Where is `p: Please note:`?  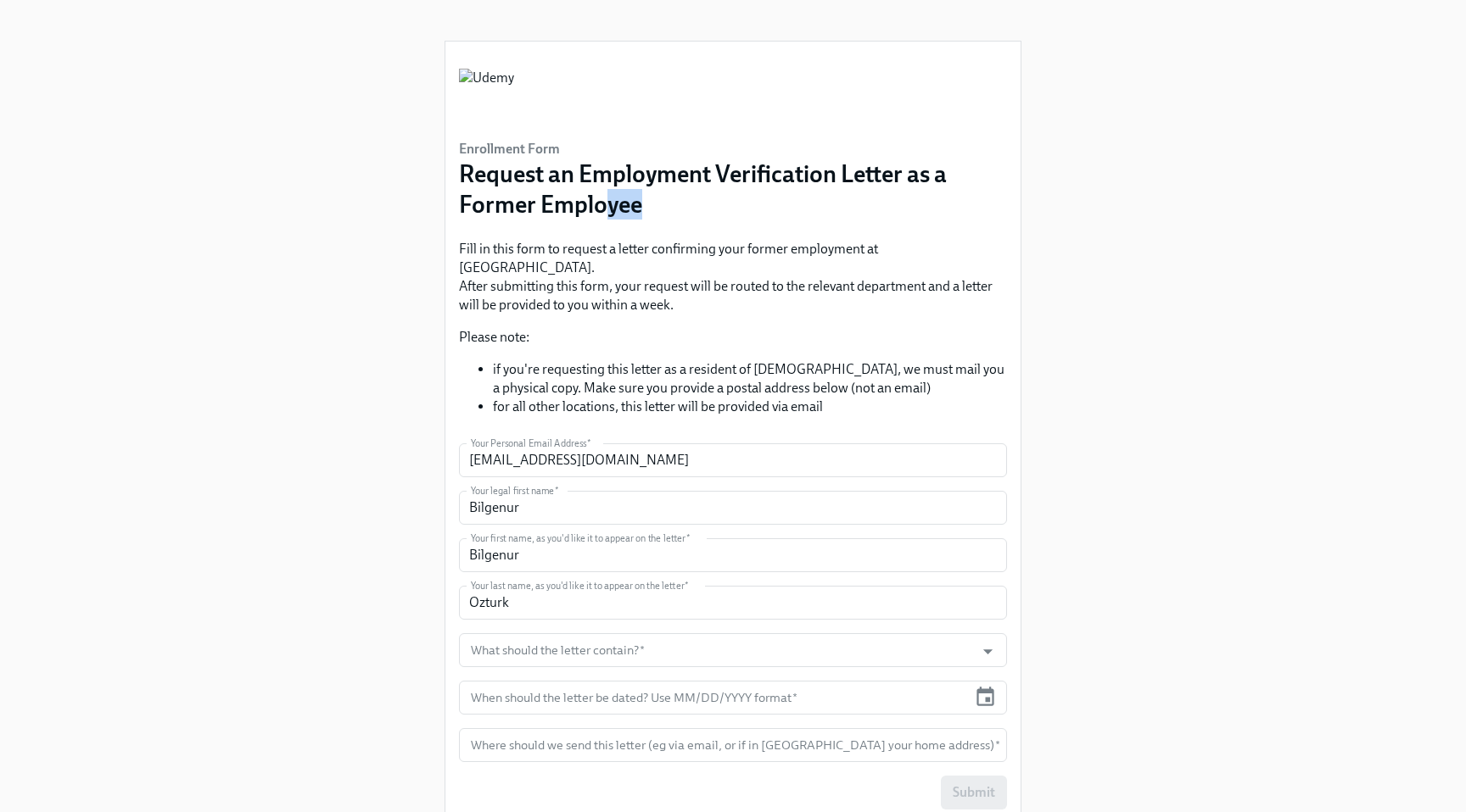 p: Please note: is located at coordinates (733, 337).